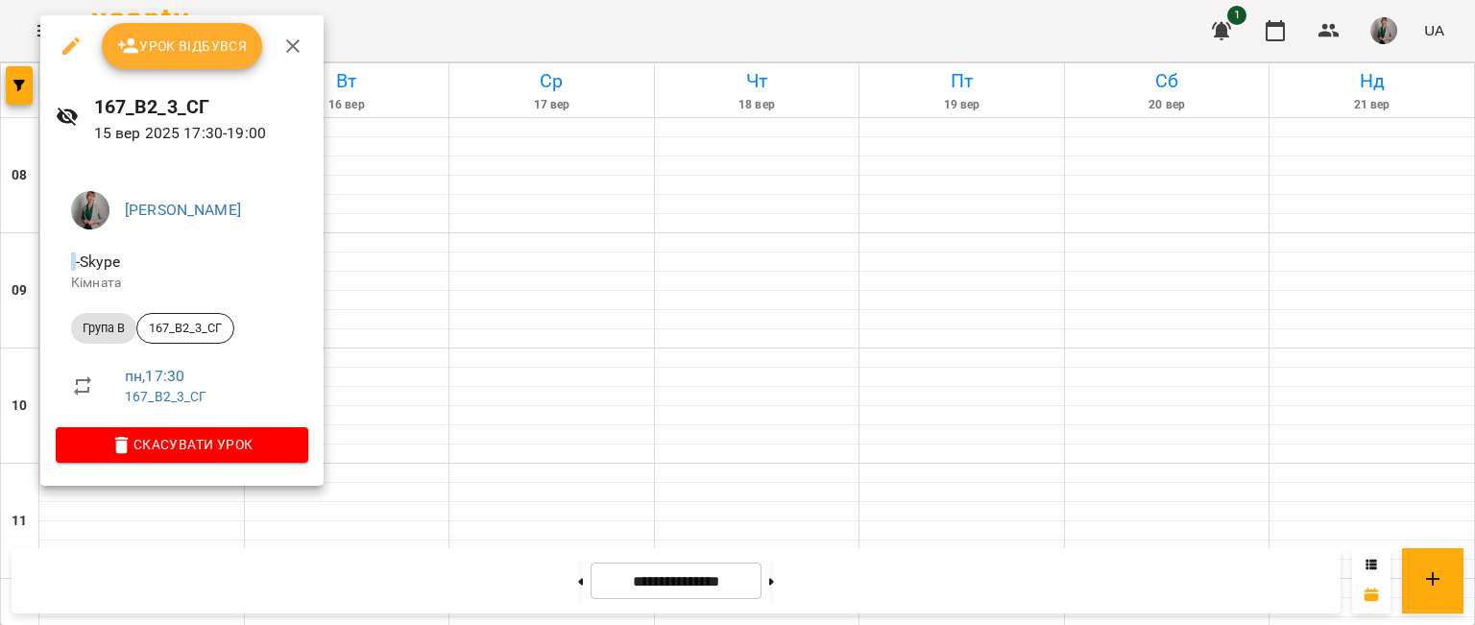 This screenshot has height=625, width=1475. What do you see at coordinates (182, 46) in the screenshot?
I see `span: Урок відбувся` at bounding box center [182, 46].